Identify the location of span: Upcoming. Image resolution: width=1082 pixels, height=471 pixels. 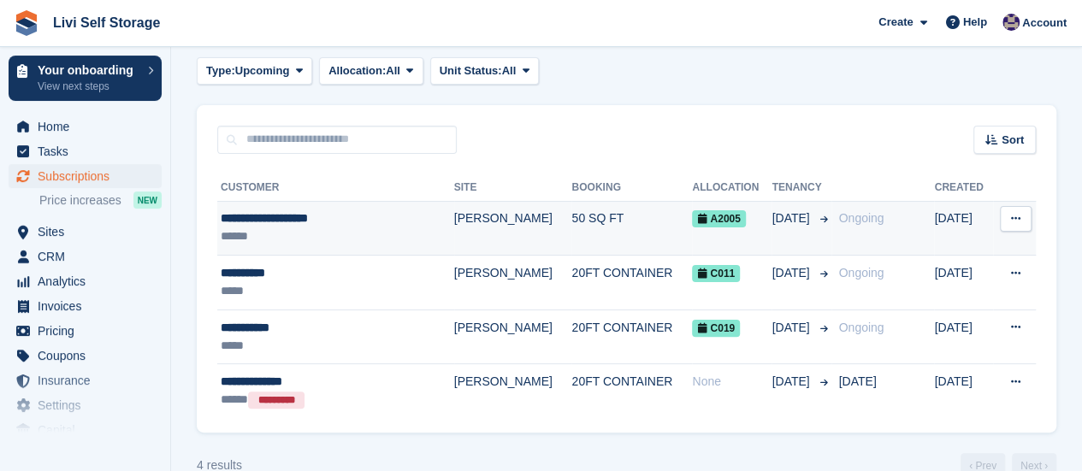
(262, 71).